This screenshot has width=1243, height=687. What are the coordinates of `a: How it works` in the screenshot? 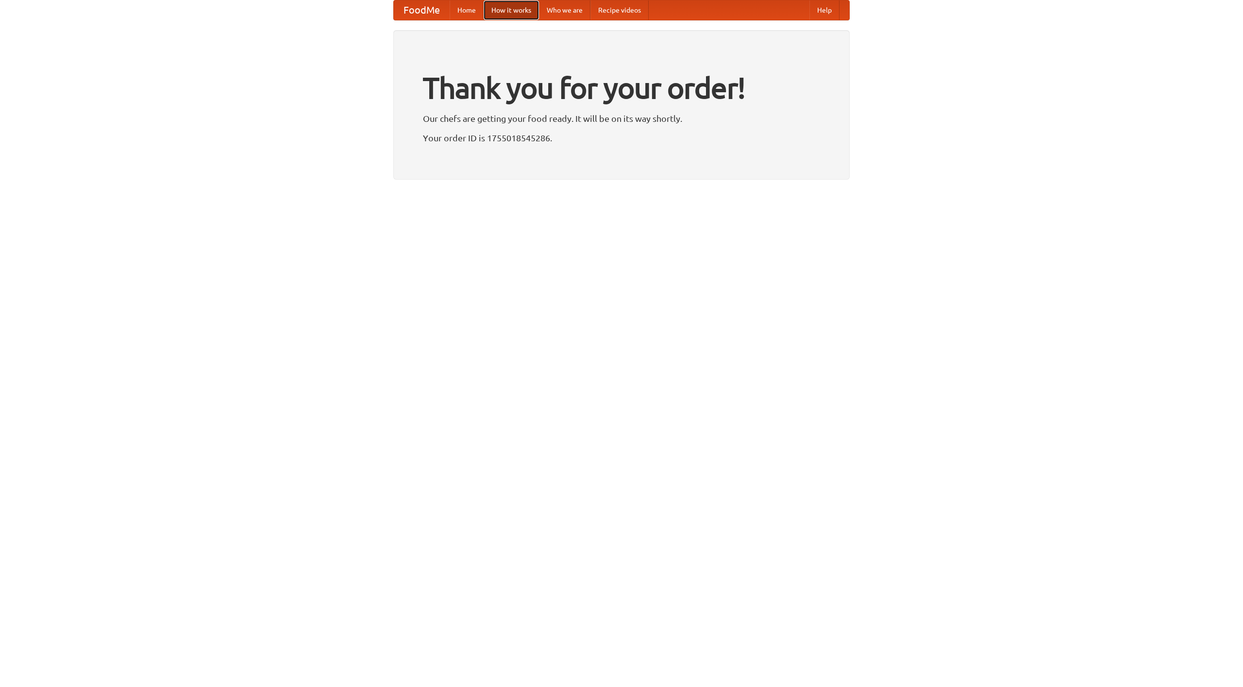 It's located at (511, 10).